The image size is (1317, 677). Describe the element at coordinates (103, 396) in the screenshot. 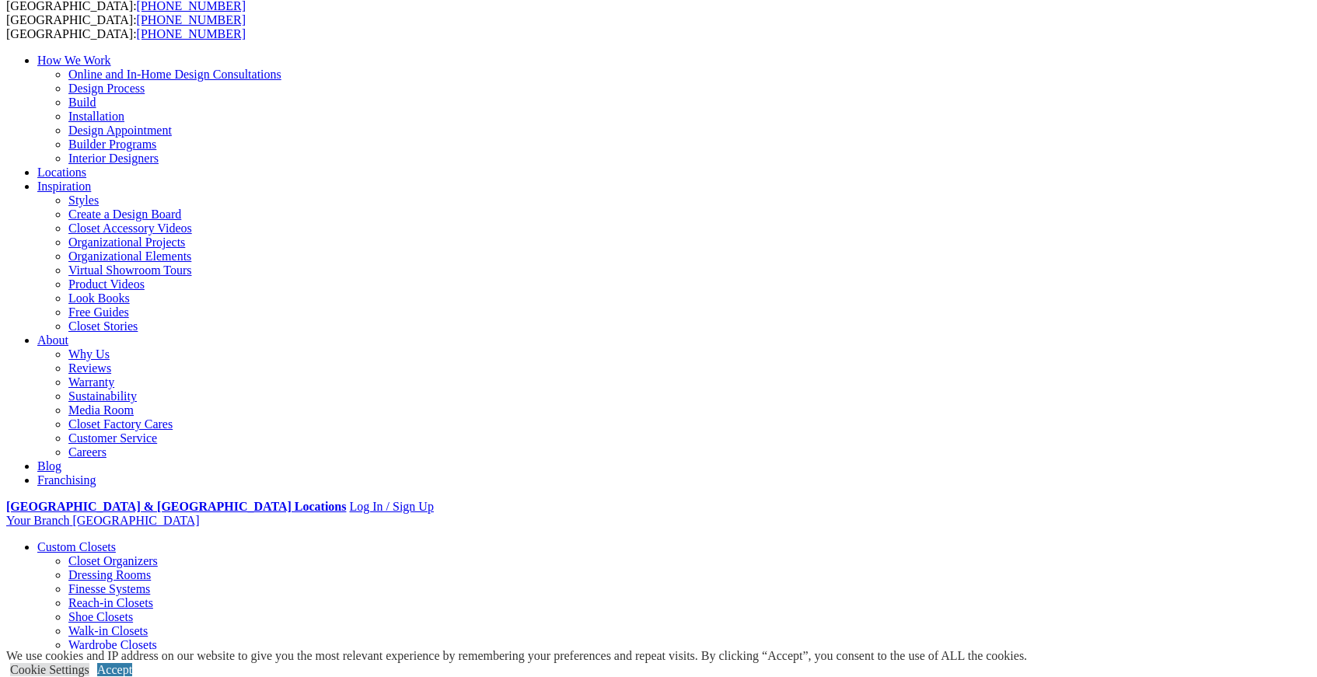

I see `a: Sustainability` at that location.